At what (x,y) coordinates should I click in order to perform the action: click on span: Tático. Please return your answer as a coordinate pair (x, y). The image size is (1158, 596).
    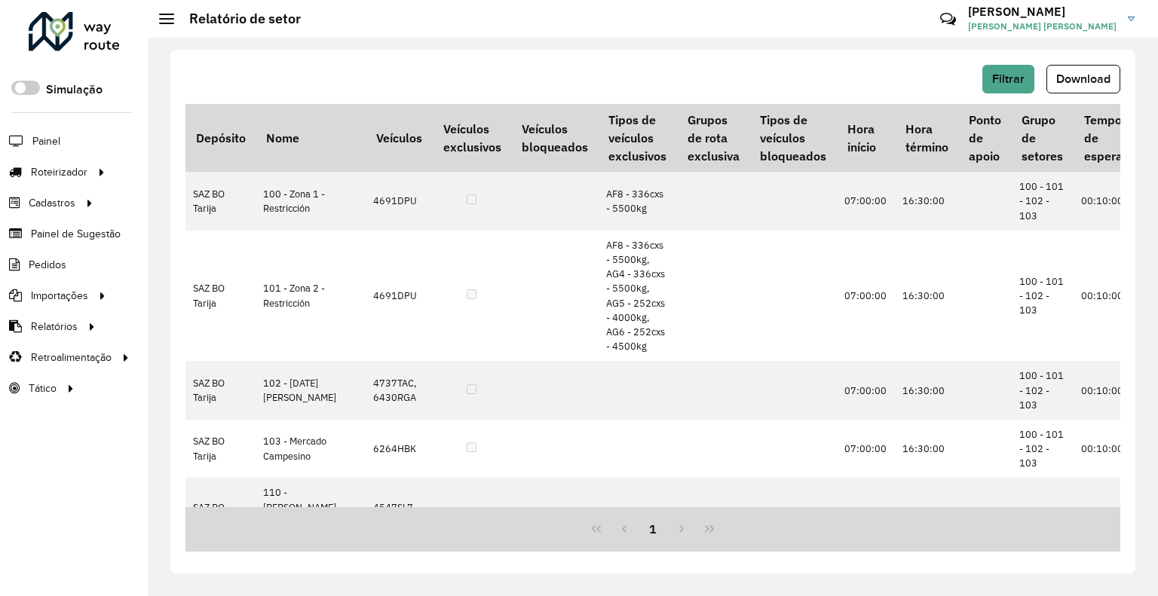
    Looking at the image, I should click on (42, 388).